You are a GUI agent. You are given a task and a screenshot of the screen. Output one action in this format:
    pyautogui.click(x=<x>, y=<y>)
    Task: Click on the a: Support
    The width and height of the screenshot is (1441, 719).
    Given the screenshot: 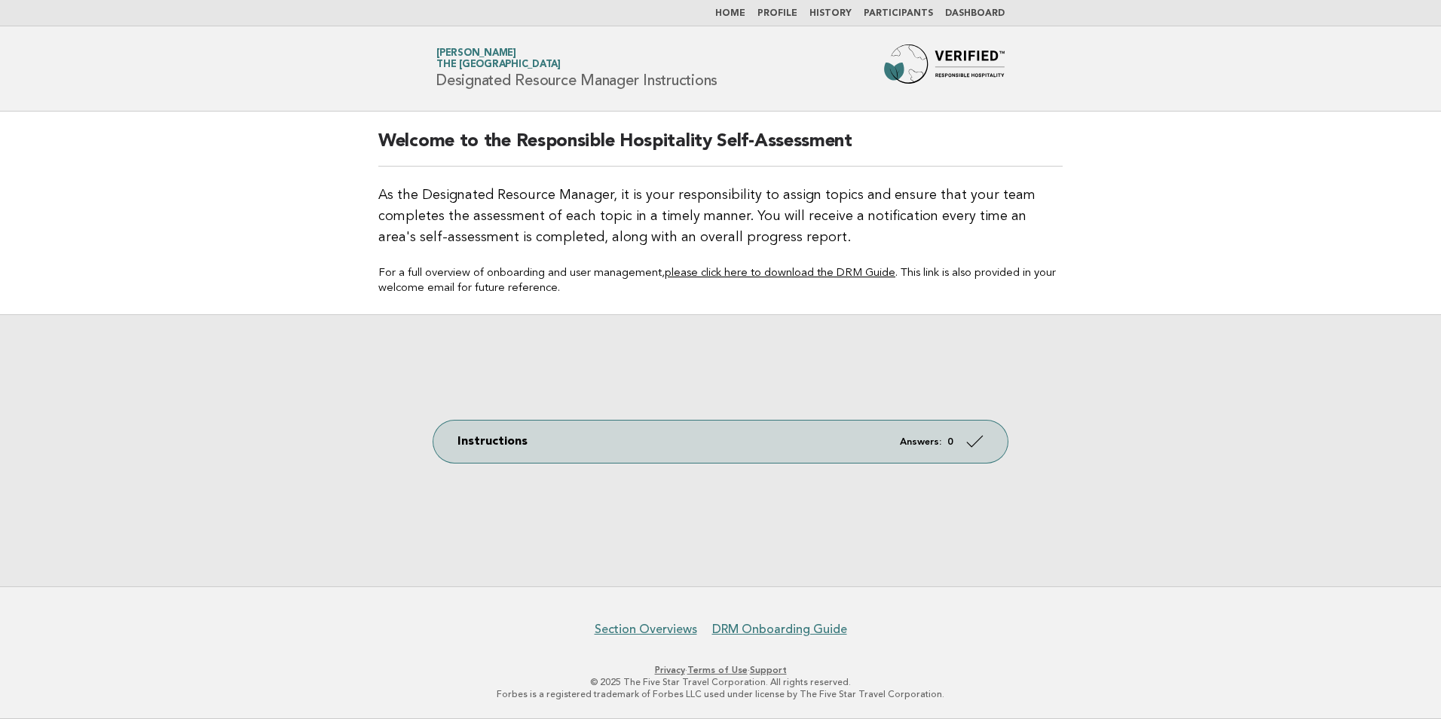 What is the action you would take?
    pyautogui.click(x=768, y=670)
    